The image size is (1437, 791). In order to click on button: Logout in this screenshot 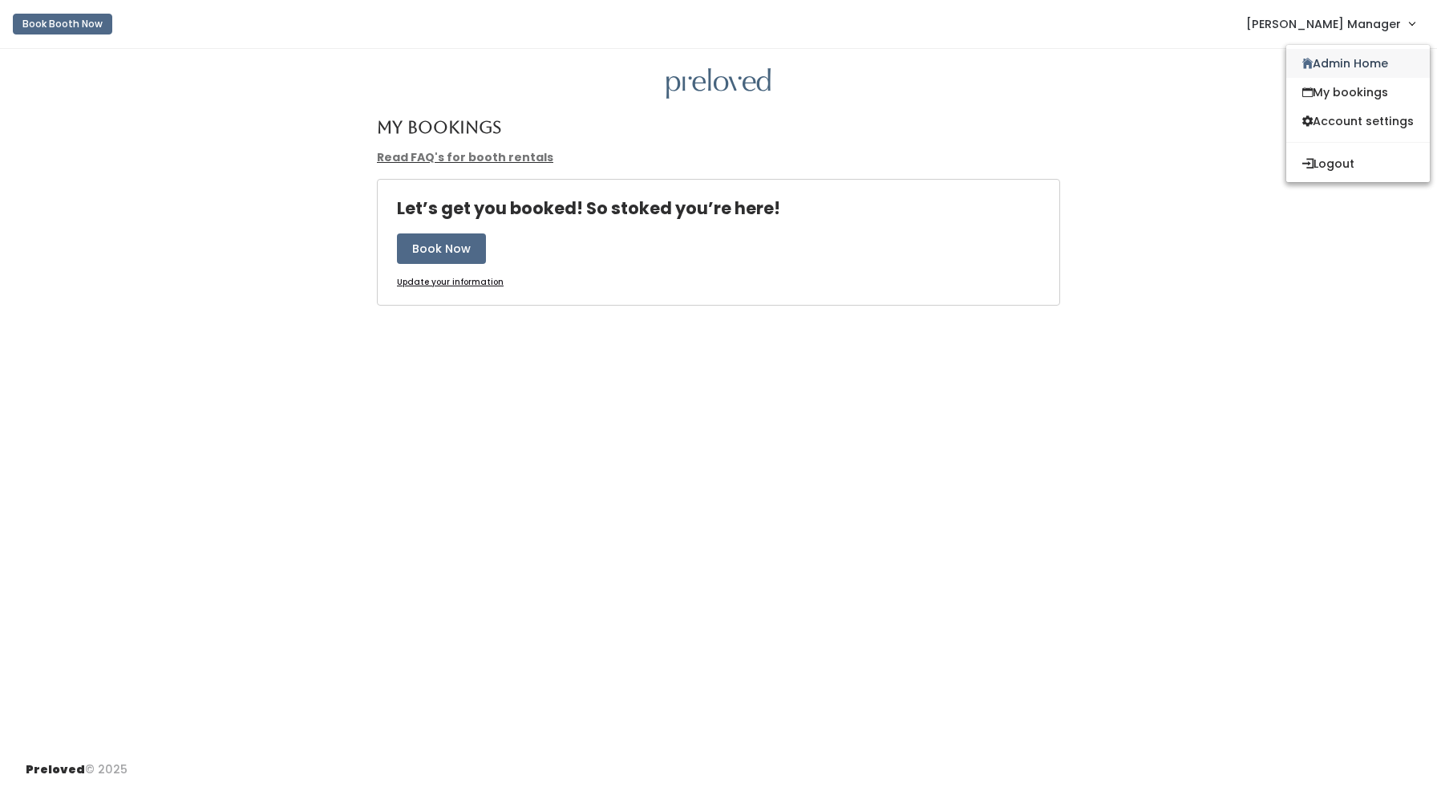, I will do `click(1358, 164)`.